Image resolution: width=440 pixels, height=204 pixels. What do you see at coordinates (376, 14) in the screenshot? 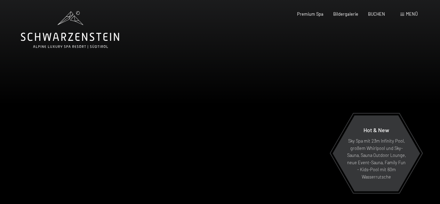
I see `a: BUCHEN` at bounding box center [376, 14].